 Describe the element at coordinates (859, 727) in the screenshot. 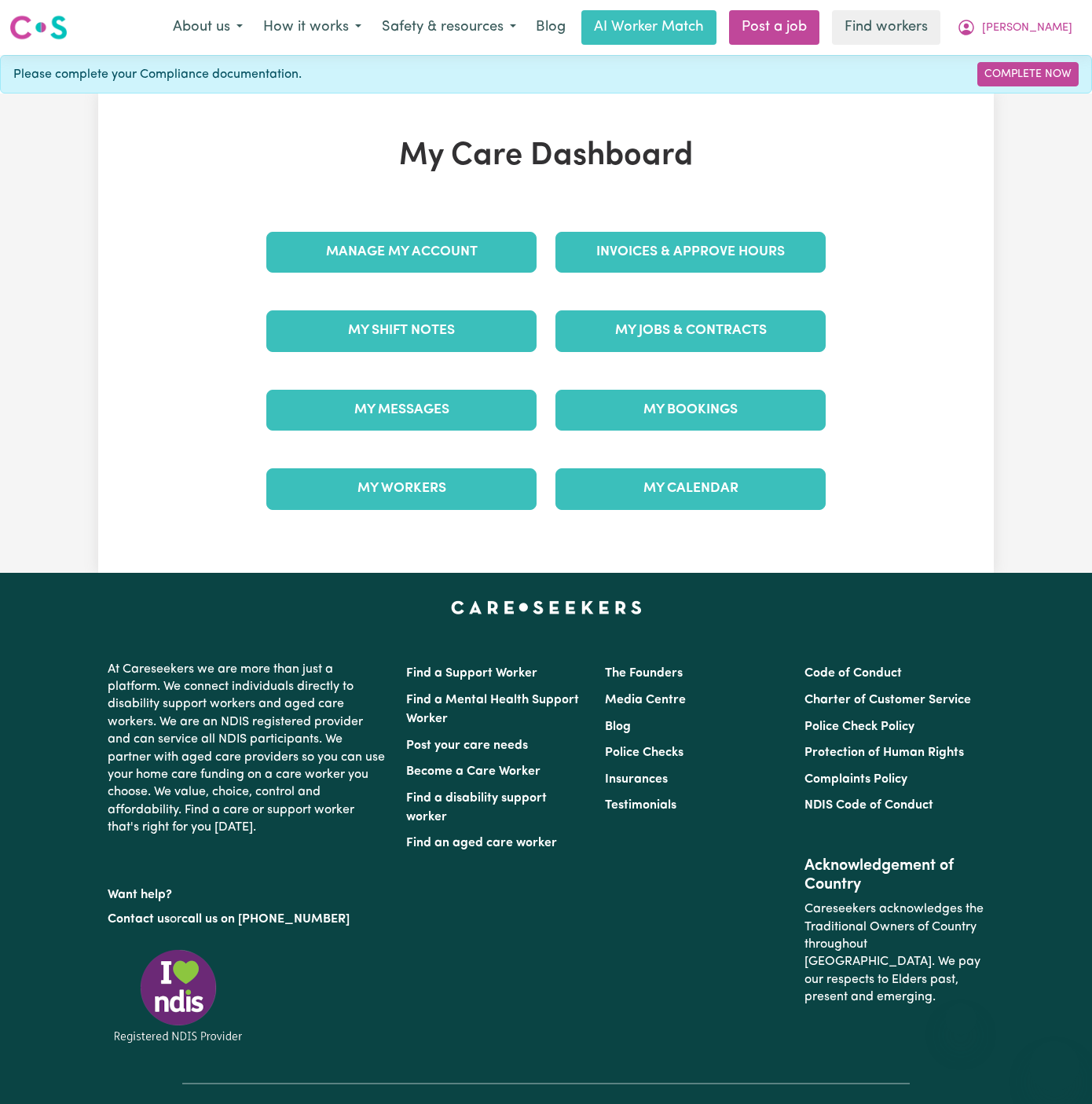

I see `a: Police Check Policy` at that location.